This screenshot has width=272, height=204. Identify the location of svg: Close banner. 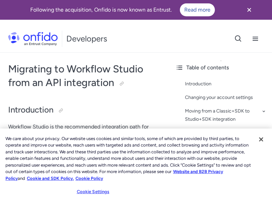
(249, 10).